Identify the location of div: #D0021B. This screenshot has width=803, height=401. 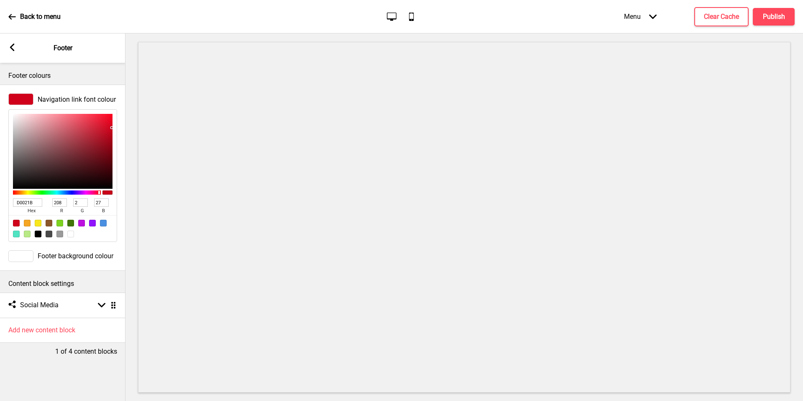
(16, 223).